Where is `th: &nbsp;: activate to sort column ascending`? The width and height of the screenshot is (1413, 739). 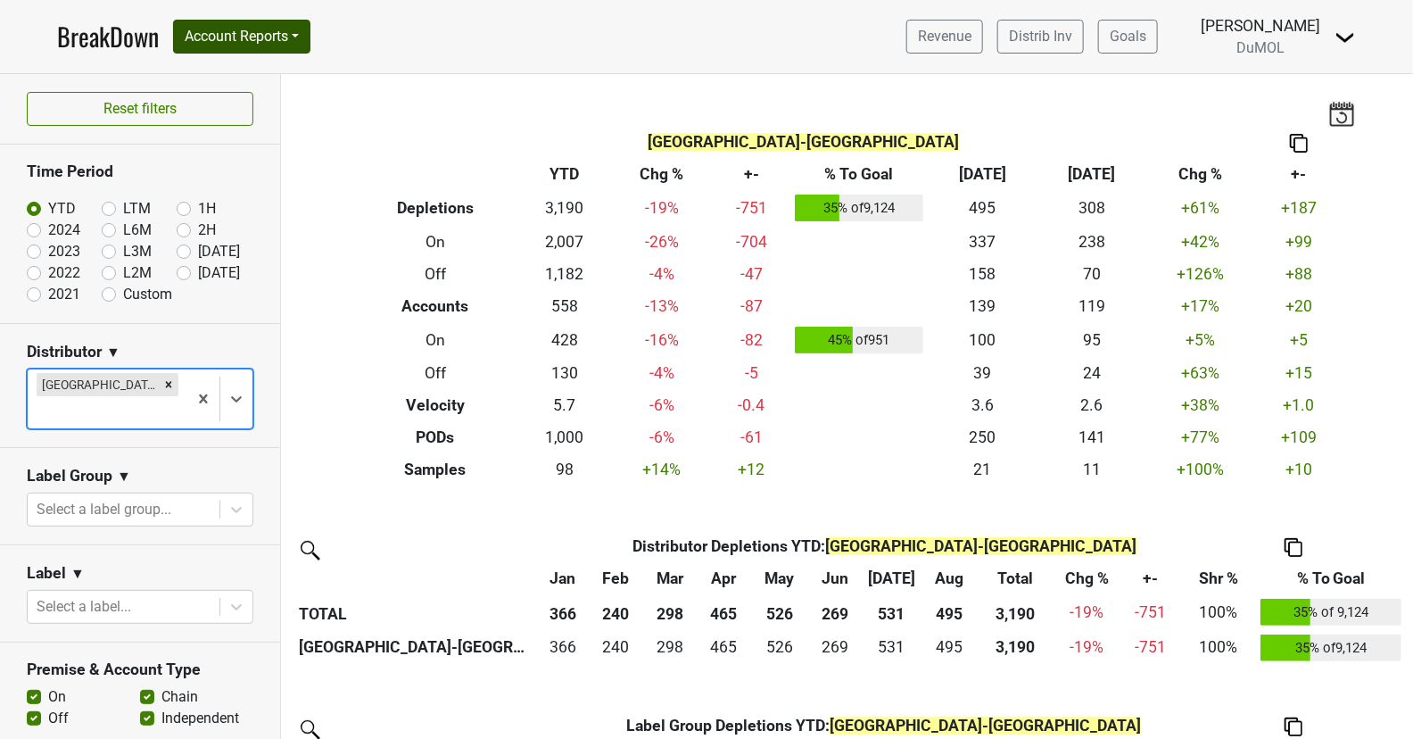
th: &nbsp;: activate to sort column ascending is located at coordinates (415, 578).